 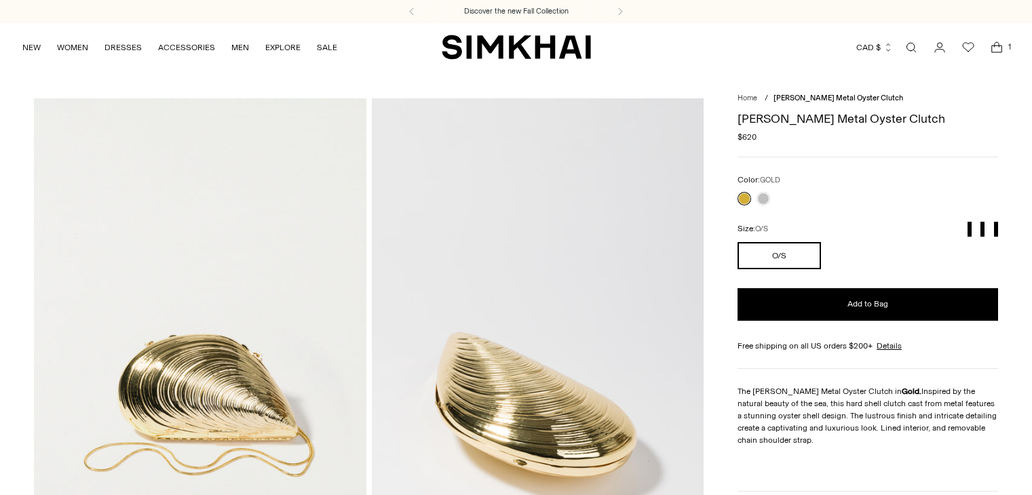 What do you see at coordinates (517, 12) in the screenshot?
I see `h3: Discover the new Fall Collection` at bounding box center [517, 12].